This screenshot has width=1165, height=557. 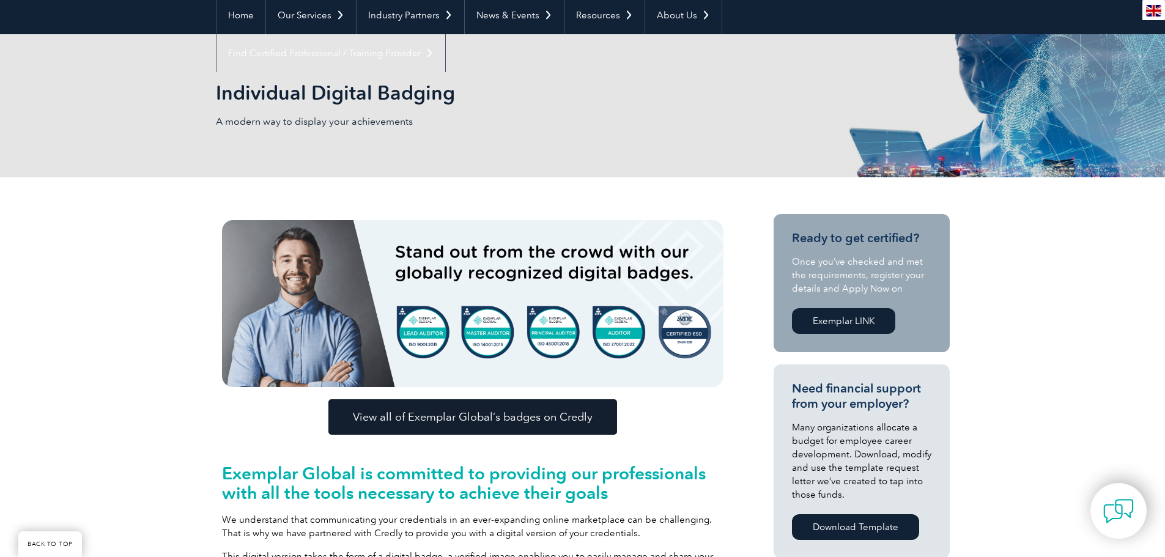 I want to click on p: We understand that communicating your credentials in an ever-expanding online marketplace can be ..., so click(x=473, y=527).